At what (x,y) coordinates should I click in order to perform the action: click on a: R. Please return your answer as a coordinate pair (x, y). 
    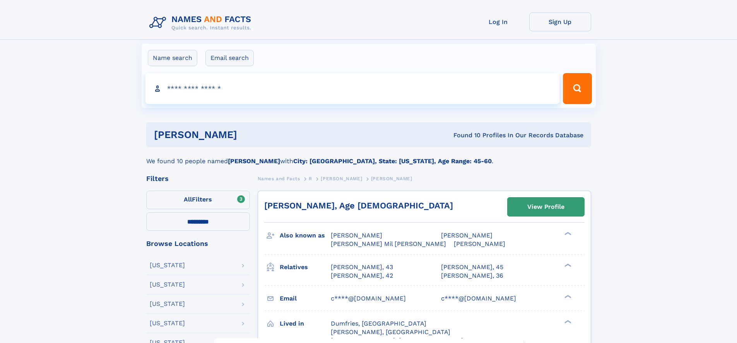
    Looking at the image, I should click on (310, 178).